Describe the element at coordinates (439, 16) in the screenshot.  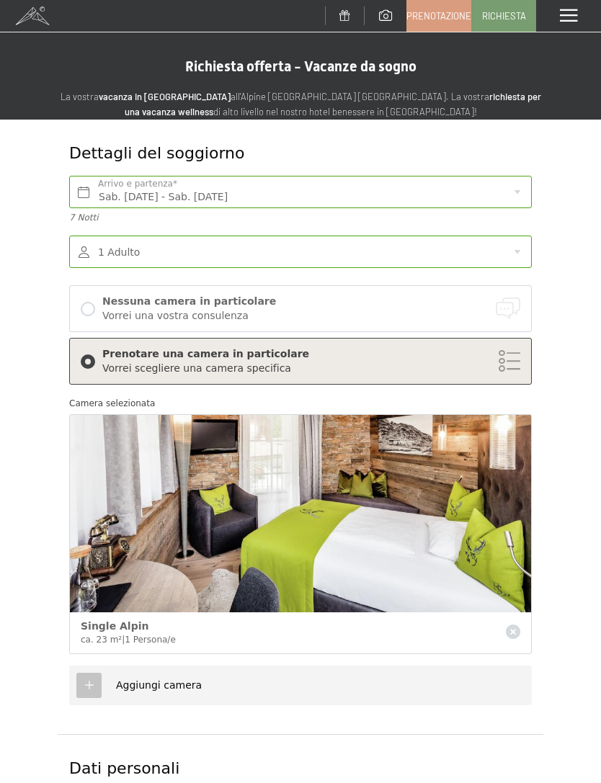
I see `a: Prenotazione` at that location.